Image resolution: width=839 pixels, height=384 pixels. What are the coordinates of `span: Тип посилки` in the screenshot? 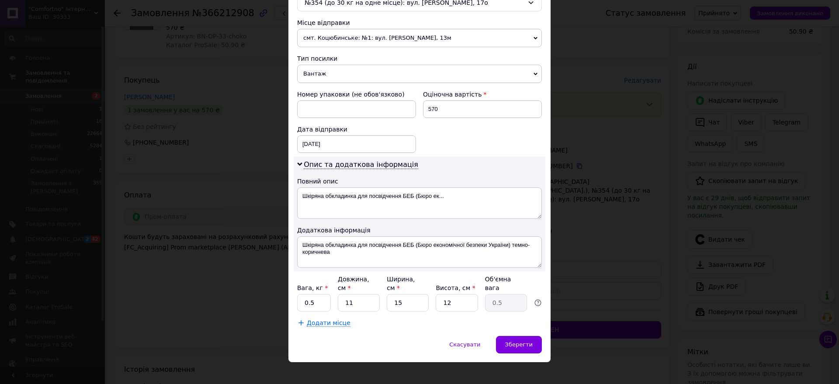 It's located at (317, 59).